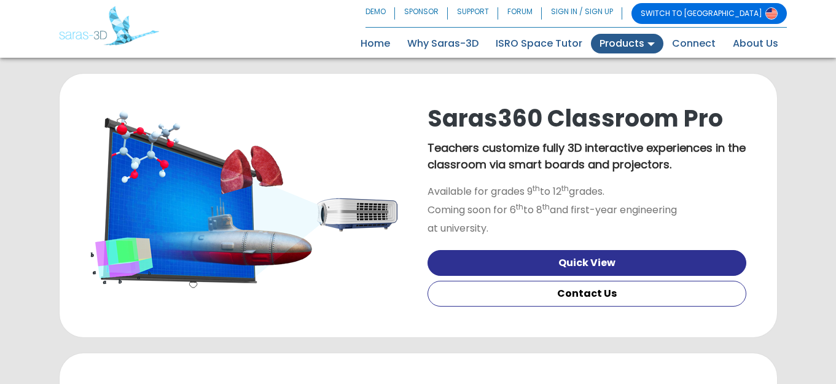 The width and height of the screenshot is (836, 384). What do you see at coordinates (244, 199) in the screenshot?
I see `img: Saras360 Classroom Pro` at bounding box center [244, 199].